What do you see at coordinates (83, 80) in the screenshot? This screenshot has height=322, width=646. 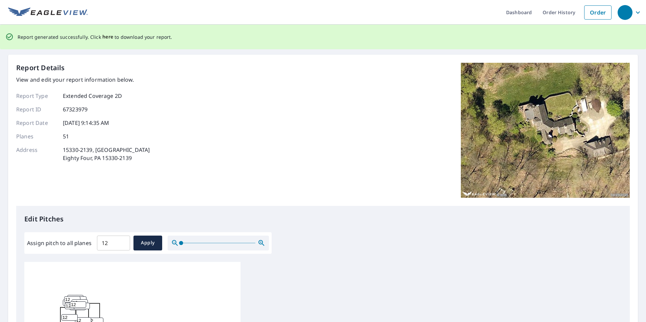 I see `p: View and edit your report information below.` at bounding box center [83, 80].